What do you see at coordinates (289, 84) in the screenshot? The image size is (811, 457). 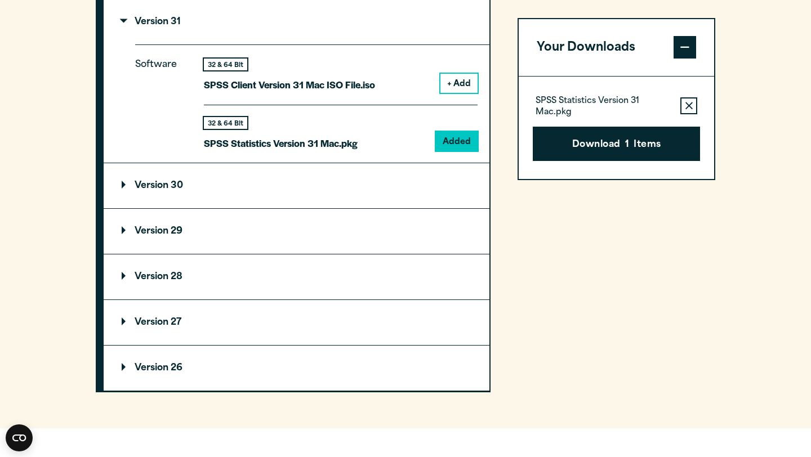 I see `p: SPSS Client Version 31 Mac ISO File.iso` at bounding box center [289, 84].